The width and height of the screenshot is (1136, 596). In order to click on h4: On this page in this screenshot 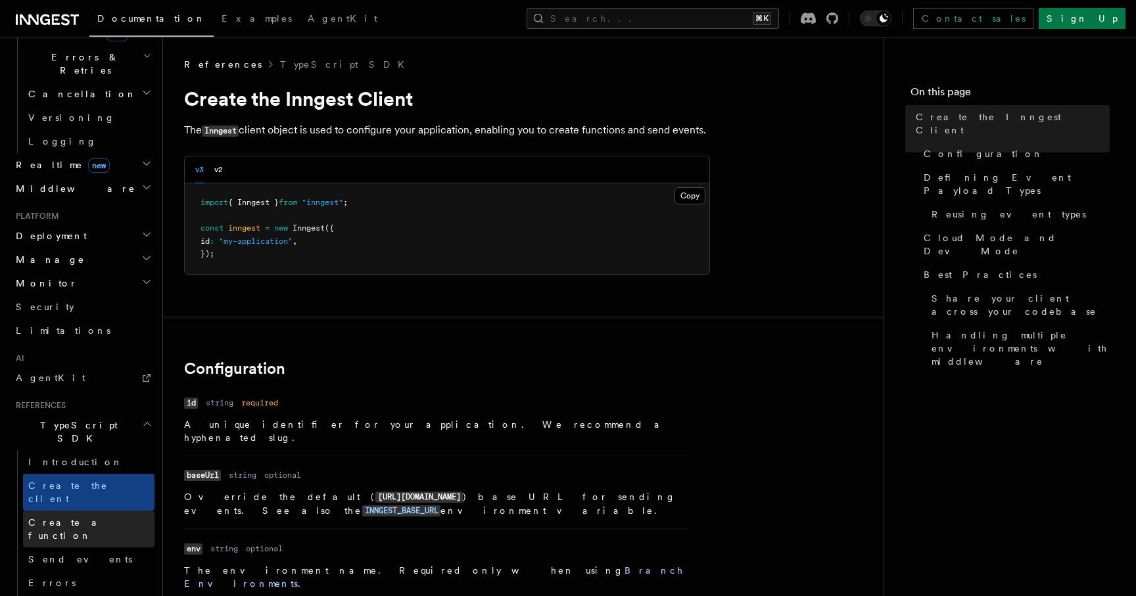, I will do `click(1010, 95)`.